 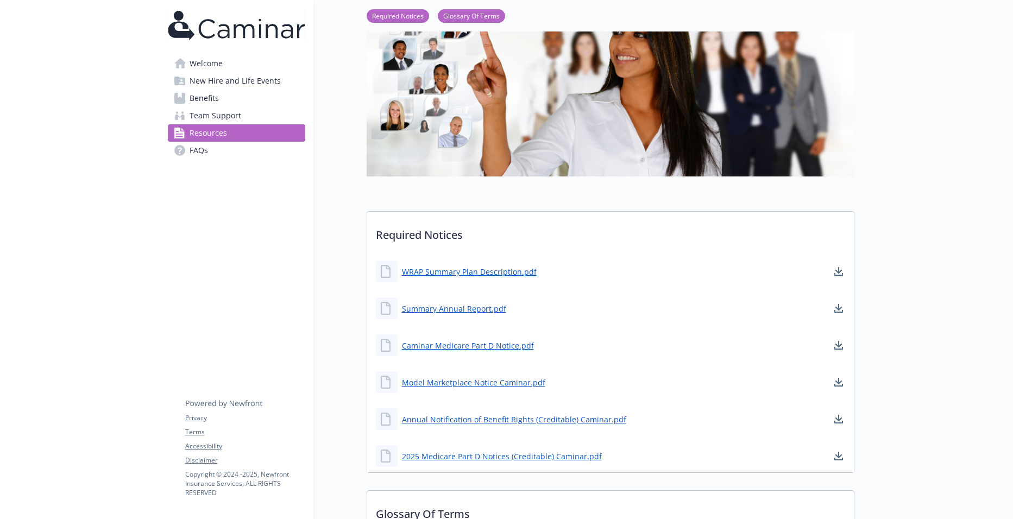 What do you see at coordinates (236, 133) in the screenshot?
I see `a: Resources` at bounding box center [236, 133].